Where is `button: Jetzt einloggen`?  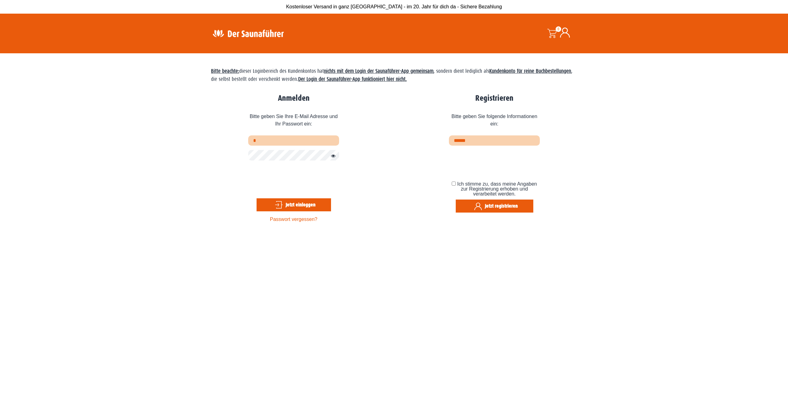
button: Jetzt einloggen is located at coordinates (294, 205).